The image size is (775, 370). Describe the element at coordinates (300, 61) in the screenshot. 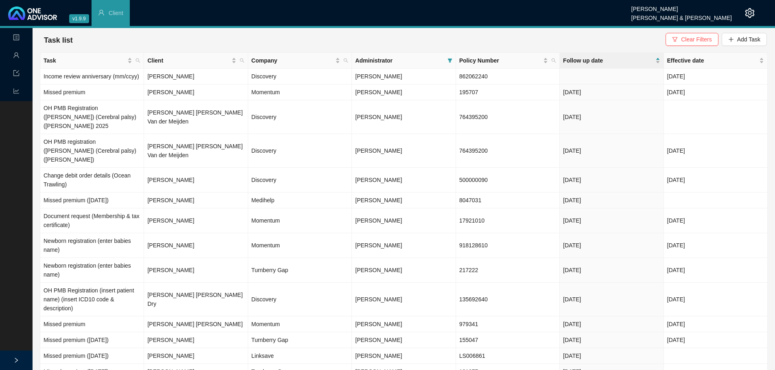

I see `th: Company` at that location.